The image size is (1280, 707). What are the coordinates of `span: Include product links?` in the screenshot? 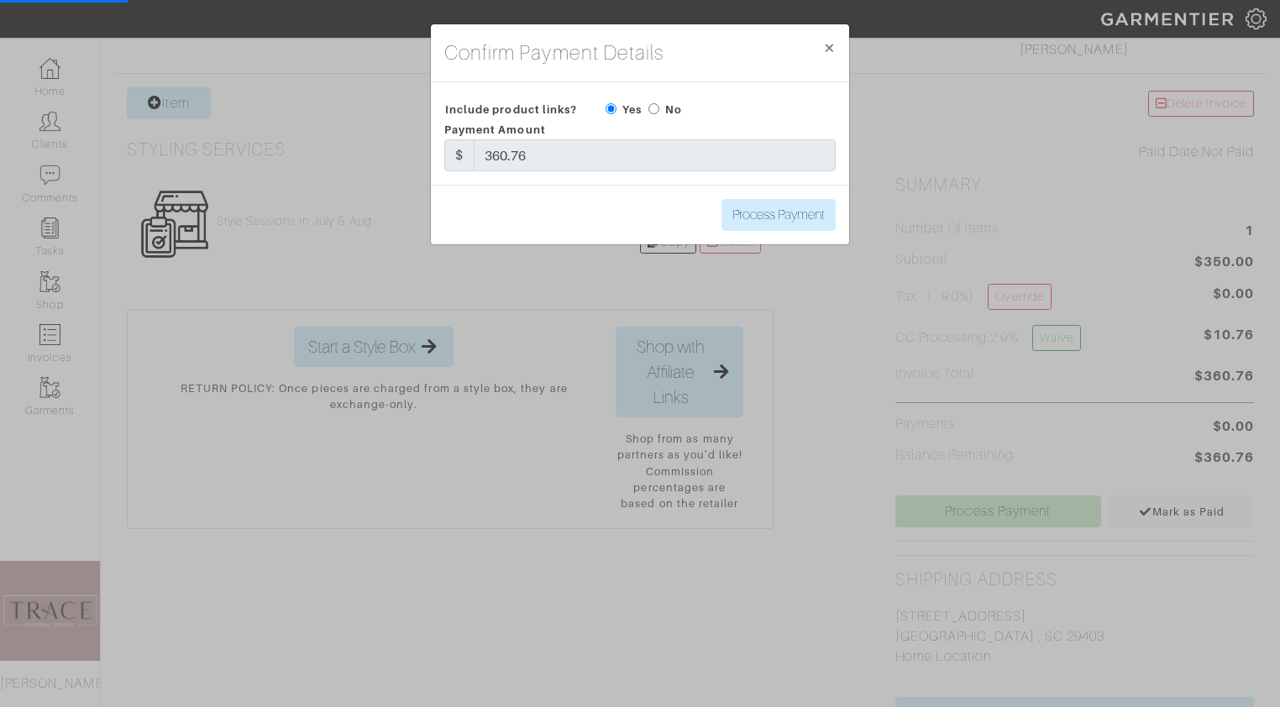 It's located at (511, 109).